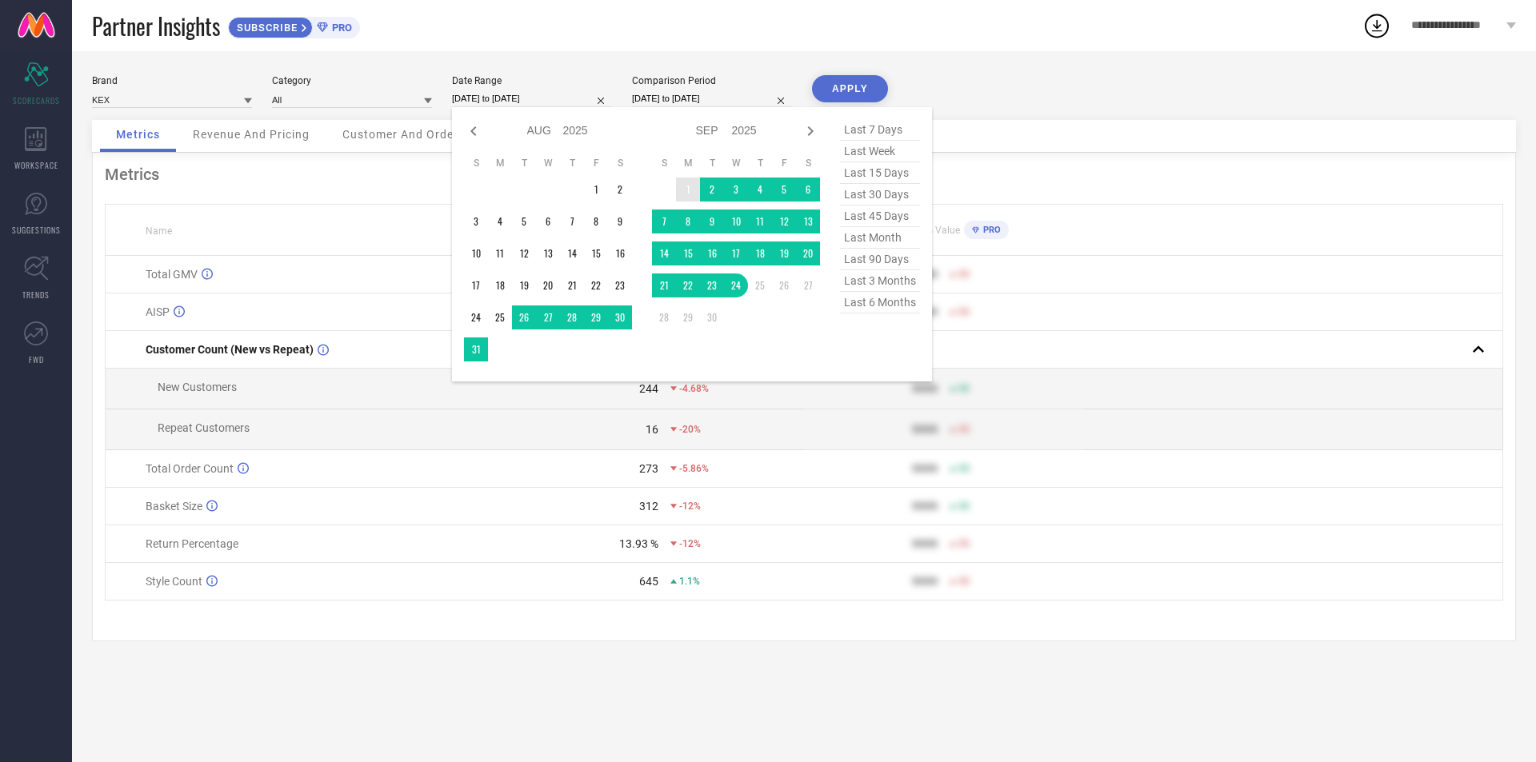  Describe the element at coordinates (688, 318) in the screenshot. I see `td: Mon Sep 29 2025` at that location.